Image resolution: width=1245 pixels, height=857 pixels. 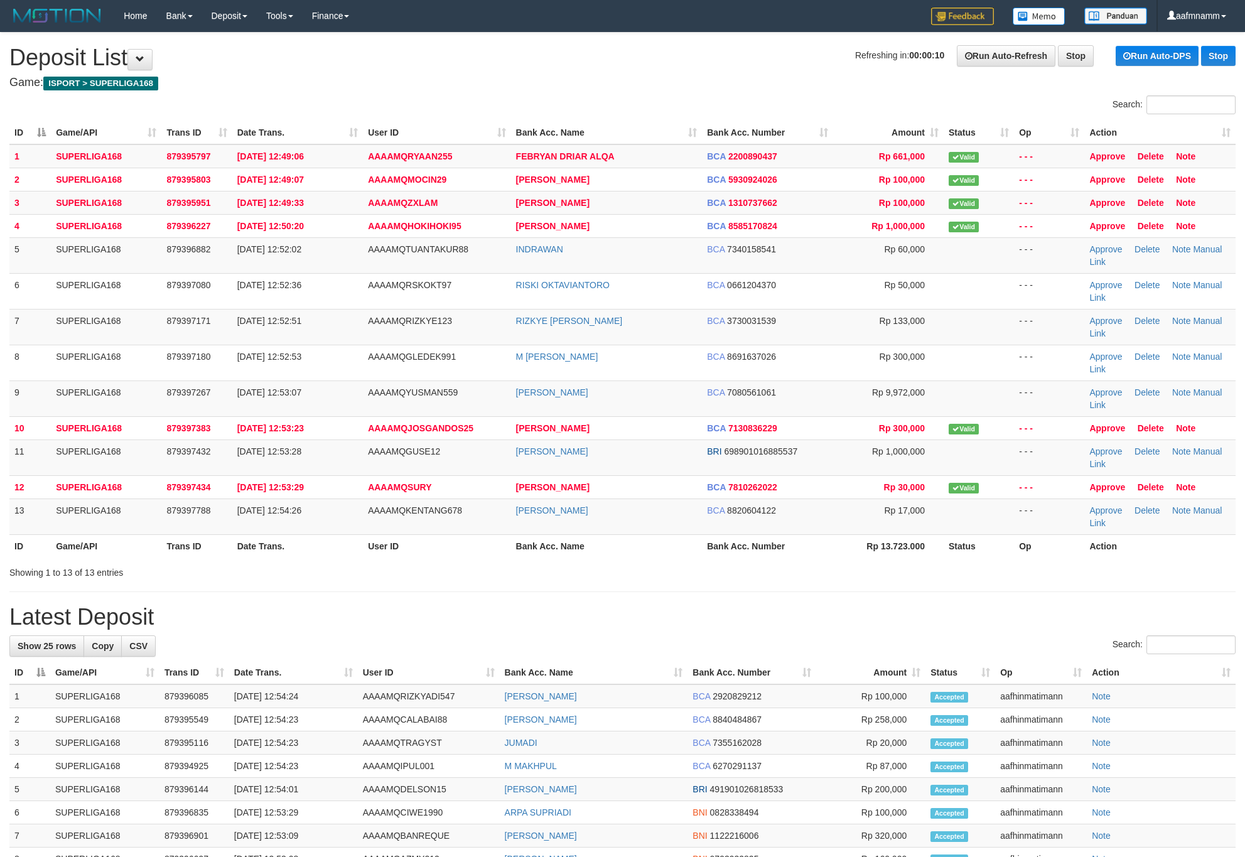 I want to click on span: 879395951, so click(x=188, y=203).